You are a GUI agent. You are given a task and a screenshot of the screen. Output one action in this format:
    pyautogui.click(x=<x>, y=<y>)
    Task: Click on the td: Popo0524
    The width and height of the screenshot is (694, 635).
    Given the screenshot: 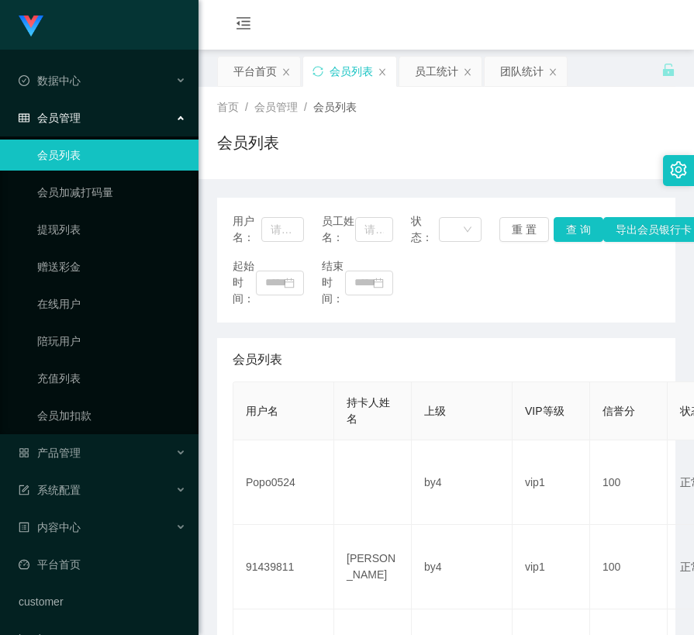 What is the action you would take?
    pyautogui.click(x=284, y=482)
    